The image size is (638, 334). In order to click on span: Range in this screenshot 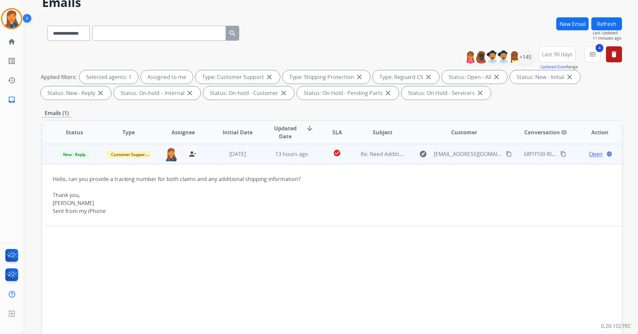, I will do `click(559, 67)`.